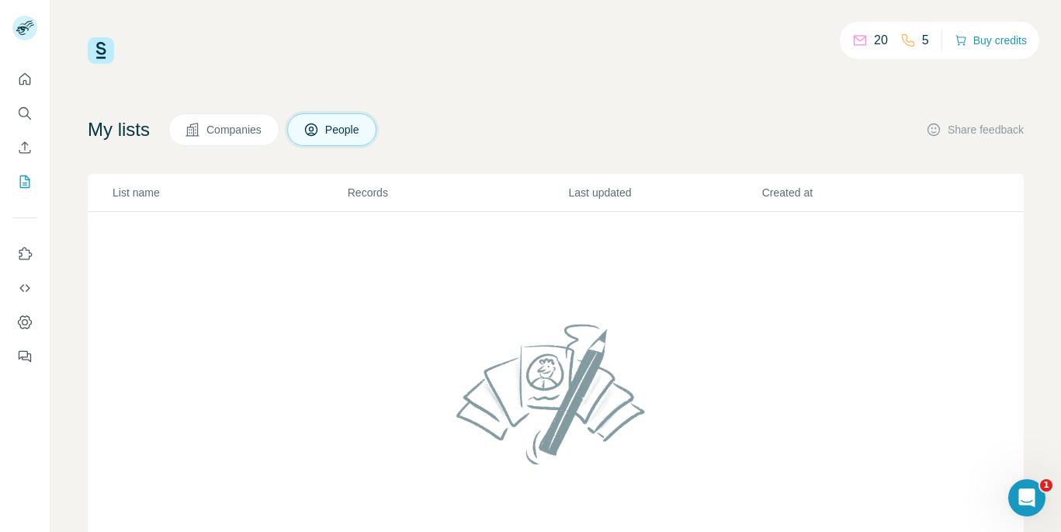 The image size is (1061, 532). I want to click on span: People, so click(343, 130).